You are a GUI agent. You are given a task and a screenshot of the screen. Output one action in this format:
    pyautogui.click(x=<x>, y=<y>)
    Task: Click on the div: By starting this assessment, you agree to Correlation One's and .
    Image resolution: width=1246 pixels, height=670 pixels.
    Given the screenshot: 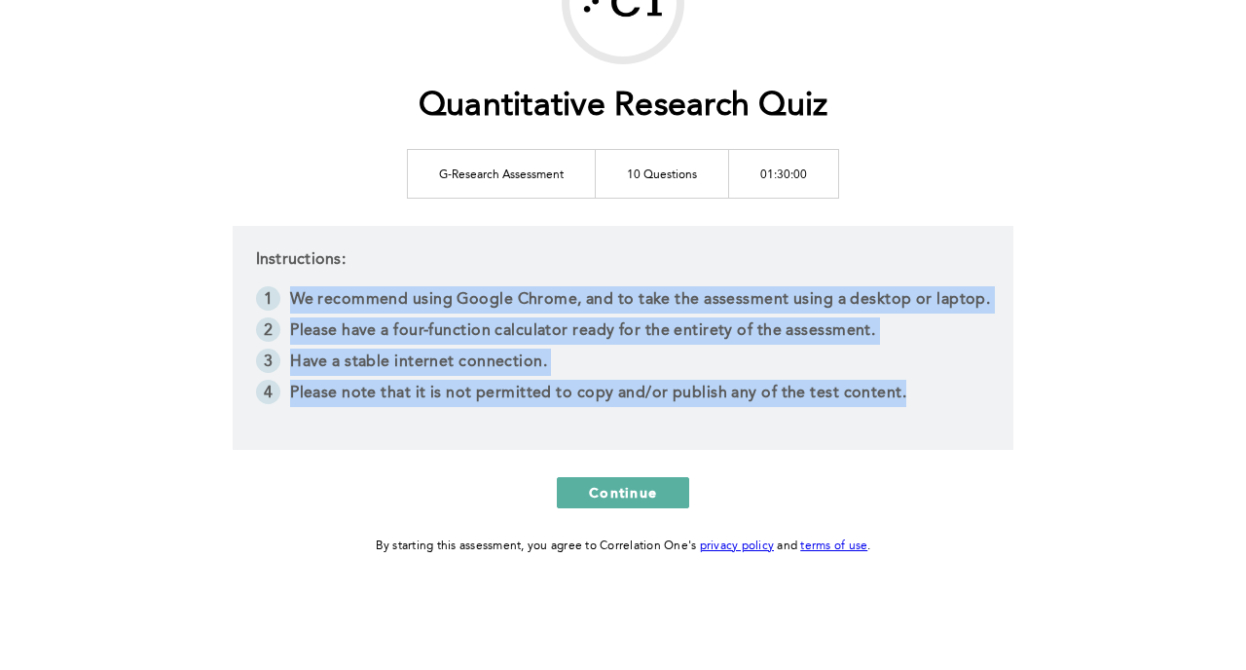 What is the action you would take?
    pyautogui.click(x=623, y=546)
    